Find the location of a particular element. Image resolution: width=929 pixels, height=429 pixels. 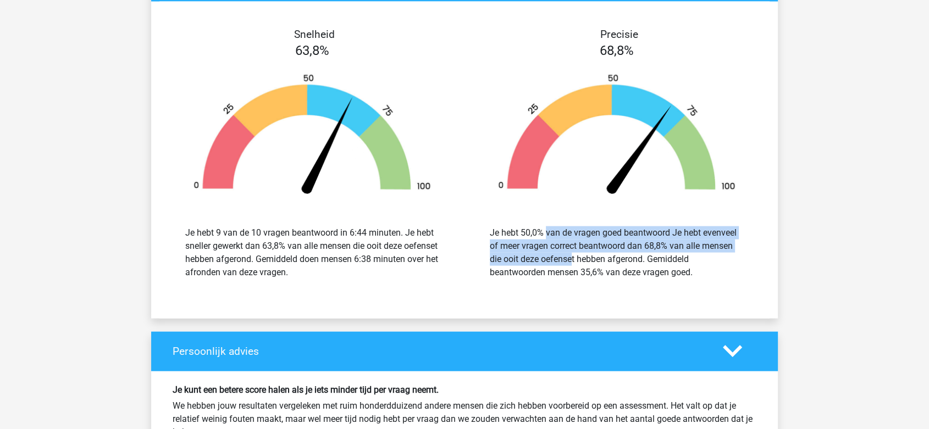

h6: Je kunt een betere score halen als je iets minder tijd per vraag neemt. is located at coordinates (465, 390).